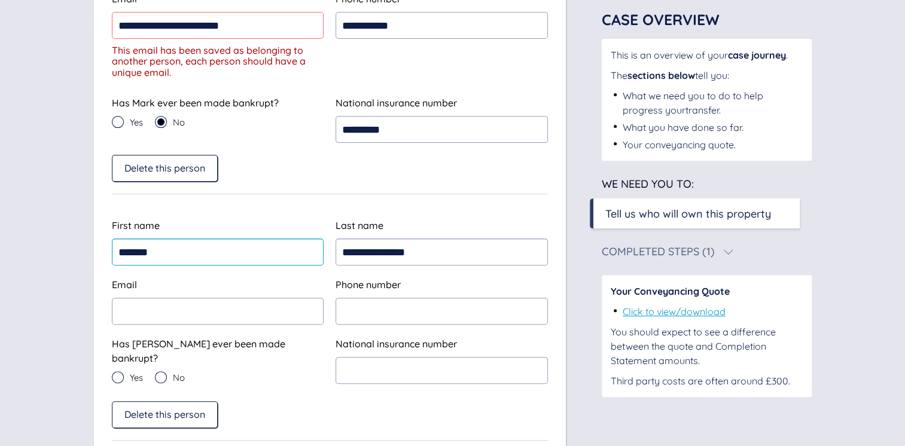 Image resolution: width=905 pixels, height=446 pixels. I want to click on span: Has Mark ever been made bankrupt?, so click(195, 103).